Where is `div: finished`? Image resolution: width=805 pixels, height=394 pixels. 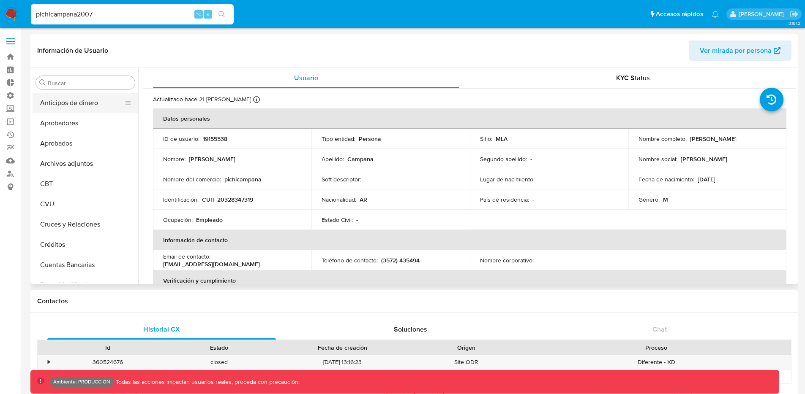
div: finished is located at coordinates (219, 377).